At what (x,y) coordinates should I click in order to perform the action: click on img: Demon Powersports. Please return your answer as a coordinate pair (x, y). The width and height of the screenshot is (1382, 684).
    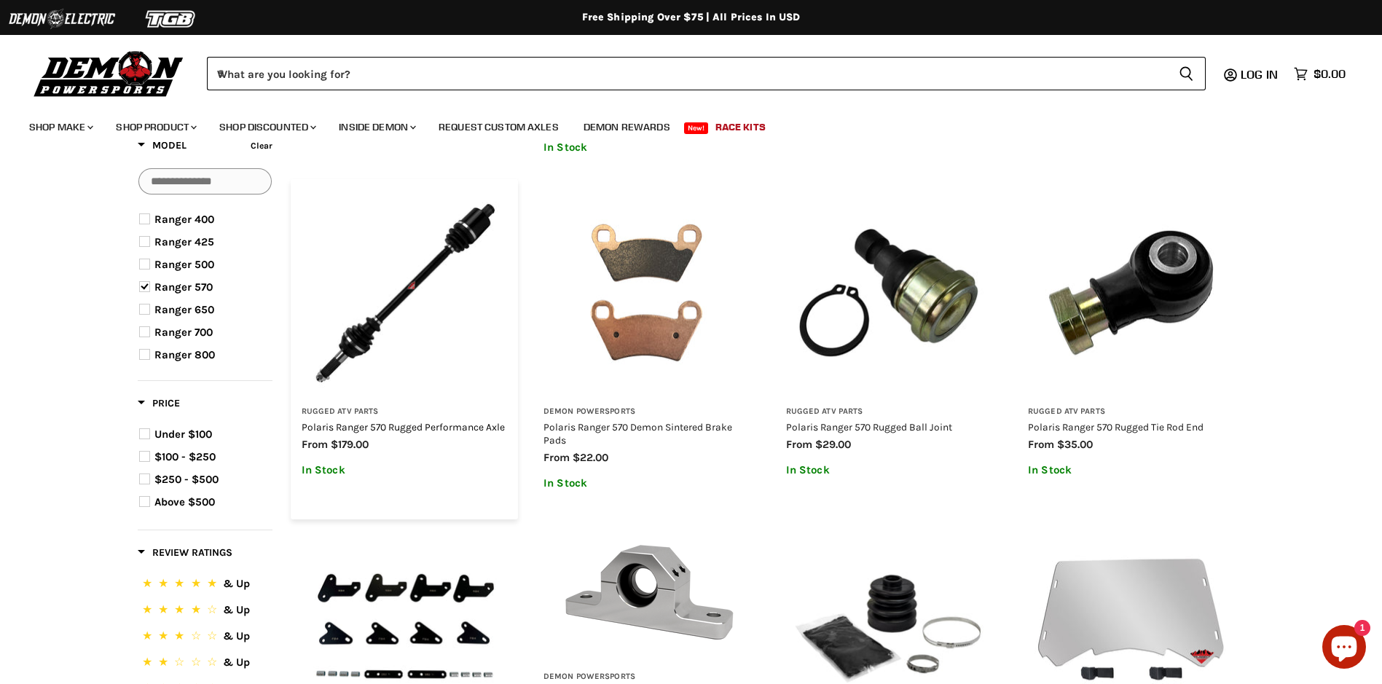
    Looking at the image, I should click on (109, 73).